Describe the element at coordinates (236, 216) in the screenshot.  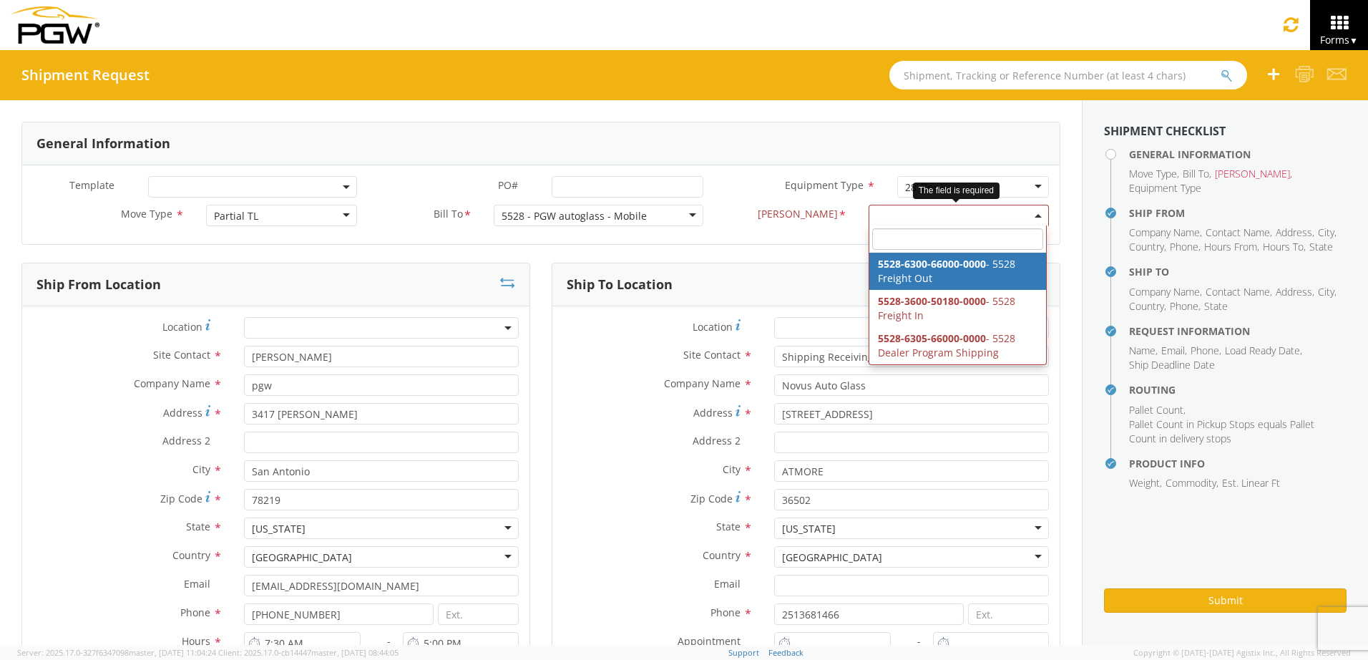
I see `div: Partial TL` at that location.